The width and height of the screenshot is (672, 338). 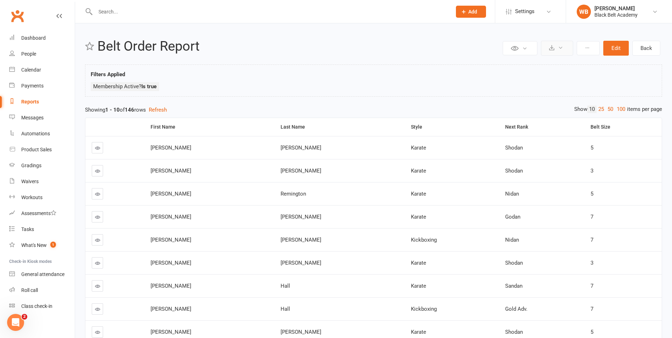 I want to click on strong: Is true, so click(x=149, y=86).